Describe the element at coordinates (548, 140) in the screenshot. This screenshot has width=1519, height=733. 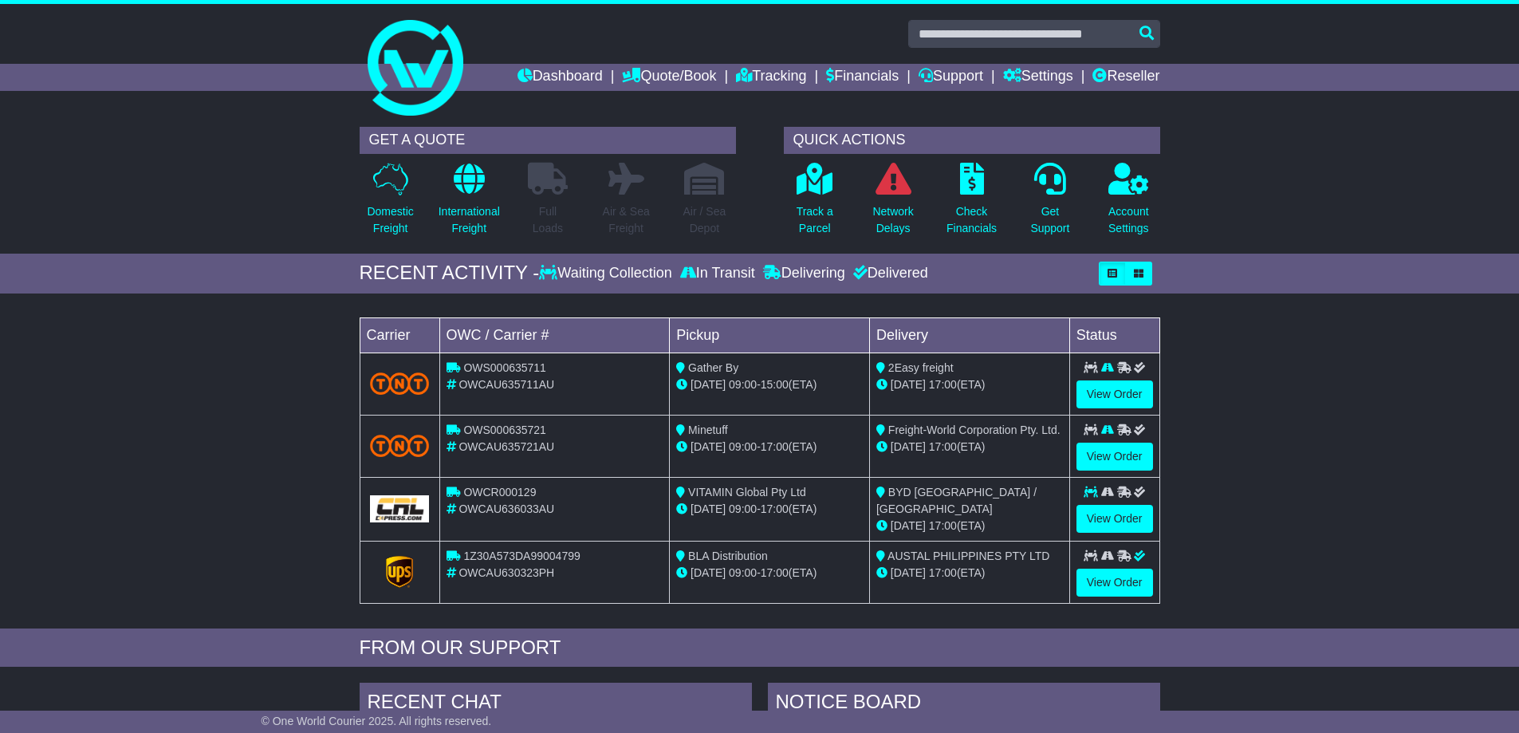
I see `div: GET A QUOTE` at that location.